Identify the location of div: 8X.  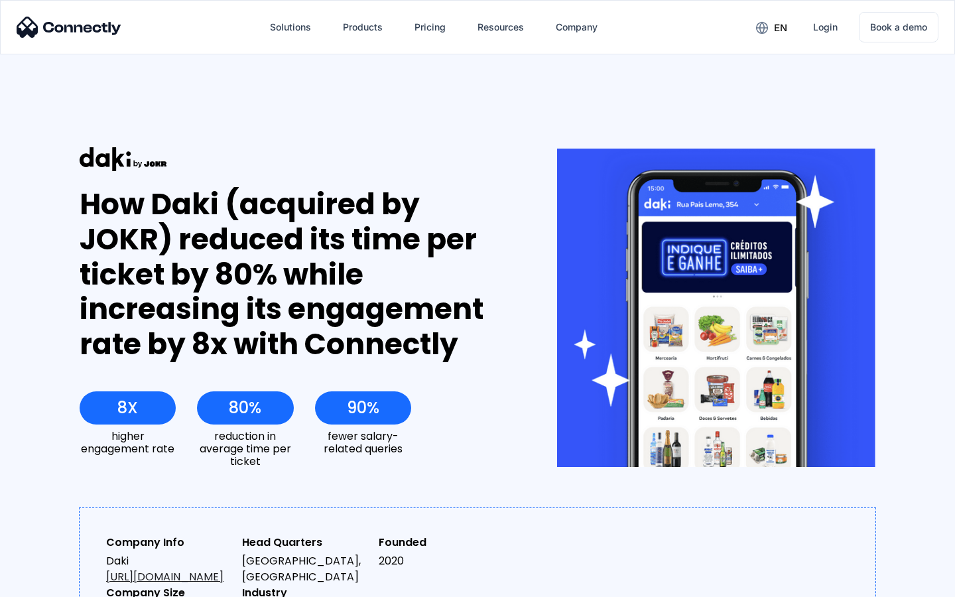
(127, 408).